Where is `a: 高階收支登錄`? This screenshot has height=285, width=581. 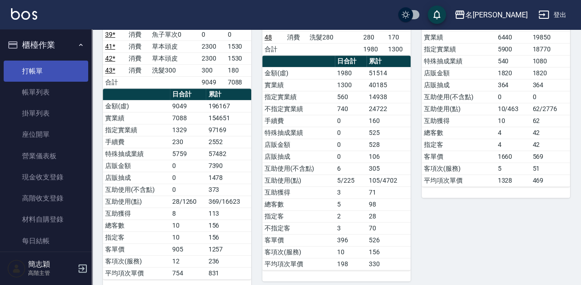
a: 高階收支登錄 is located at coordinates (46, 198).